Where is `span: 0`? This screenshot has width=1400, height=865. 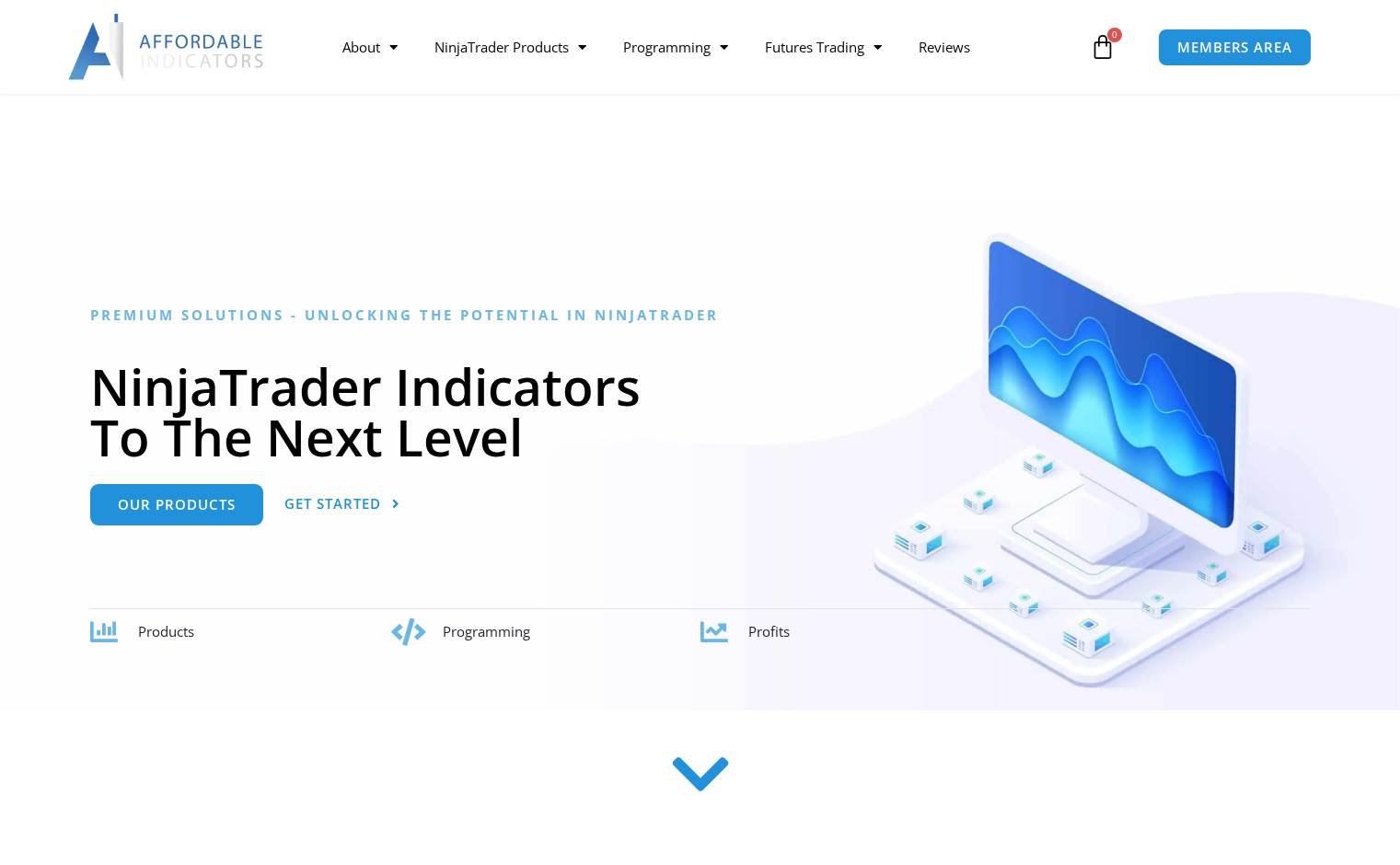 span: 0 is located at coordinates (1114, 35).